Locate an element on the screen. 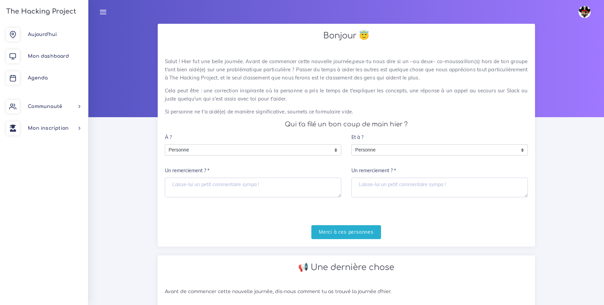 This screenshot has height=305, width=604. img: avatar is located at coordinates (584, 12).